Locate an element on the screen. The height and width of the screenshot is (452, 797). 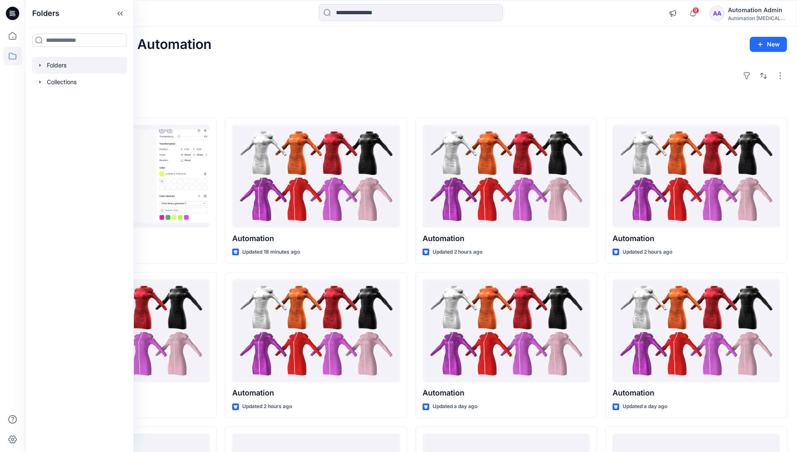
button: New is located at coordinates (768, 44).